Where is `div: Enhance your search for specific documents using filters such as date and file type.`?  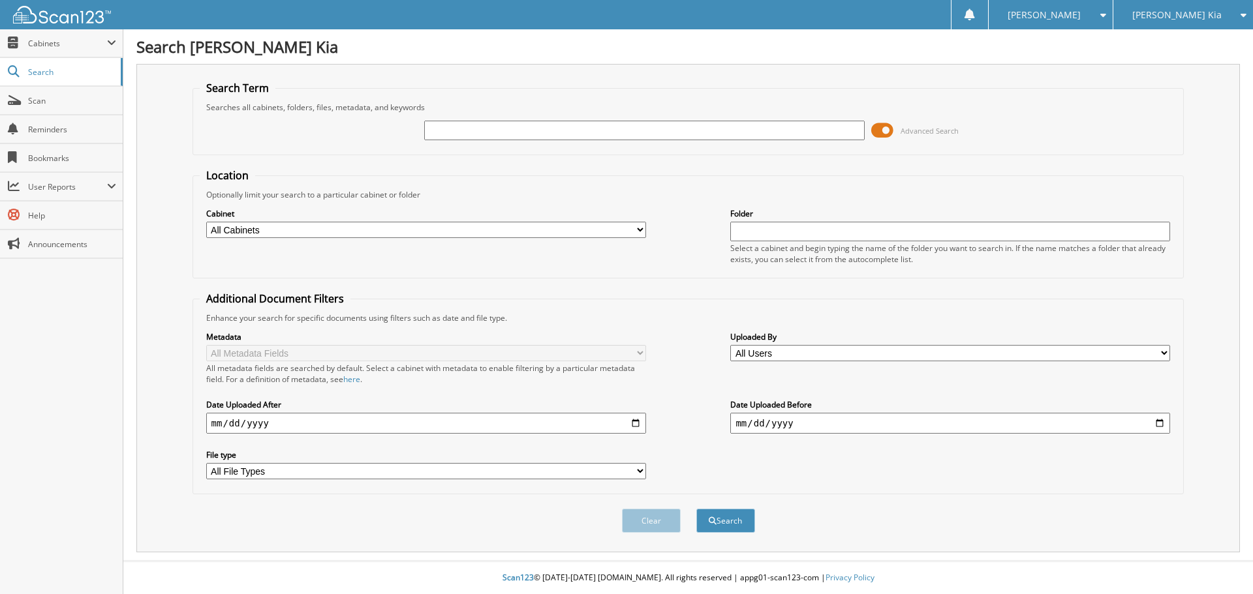
div: Enhance your search for specific documents using filters such as date and file type. is located at coordinates (688, 318).